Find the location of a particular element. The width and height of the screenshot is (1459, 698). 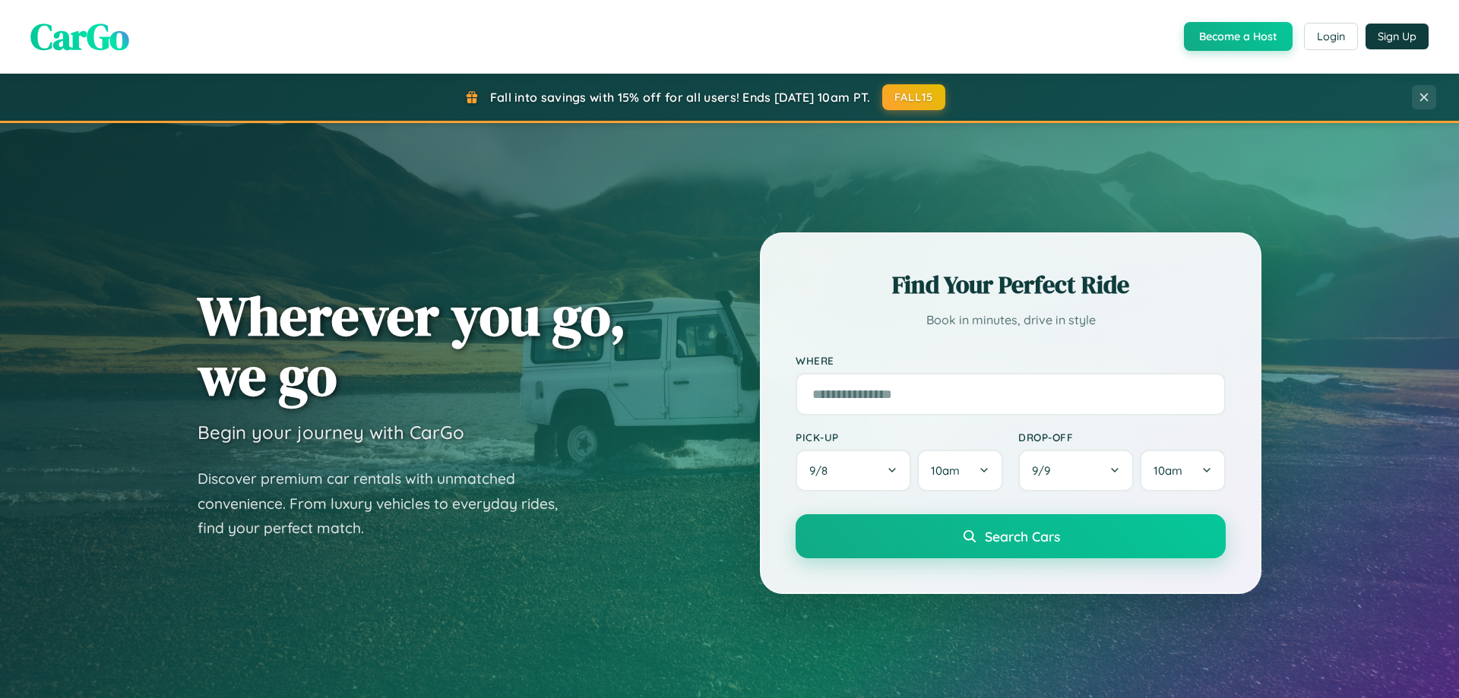

h3: Begin your journey with CarGo is located at coordinates (330, 432).